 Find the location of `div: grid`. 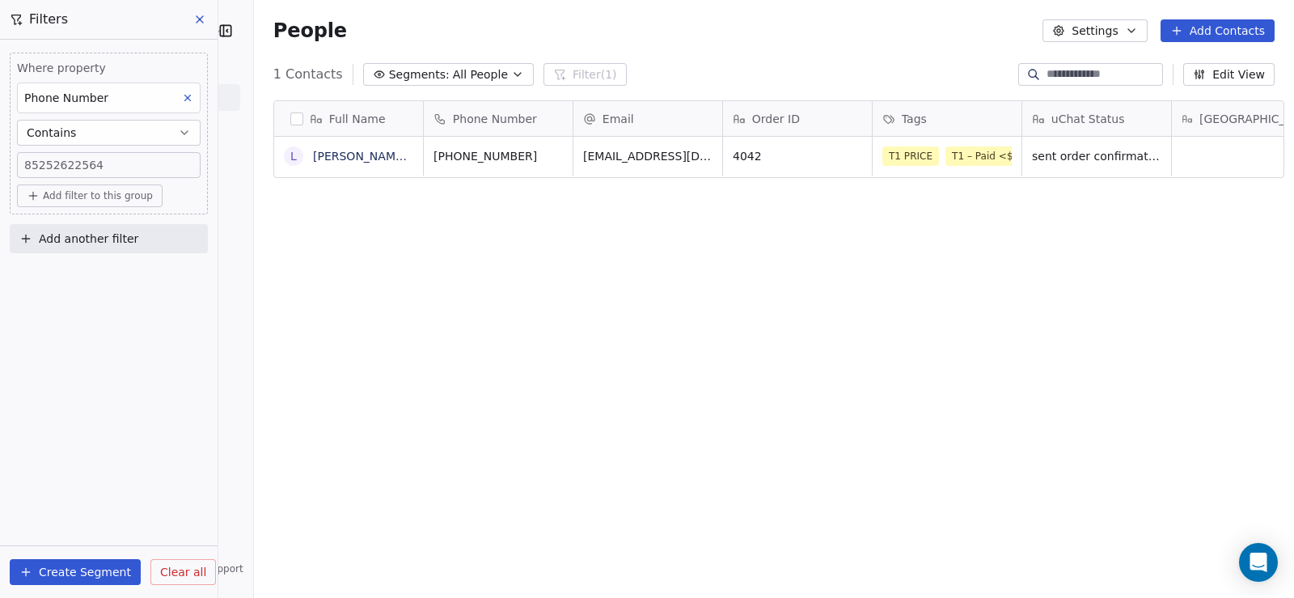

div: grid is located at coordinates (349, 362).